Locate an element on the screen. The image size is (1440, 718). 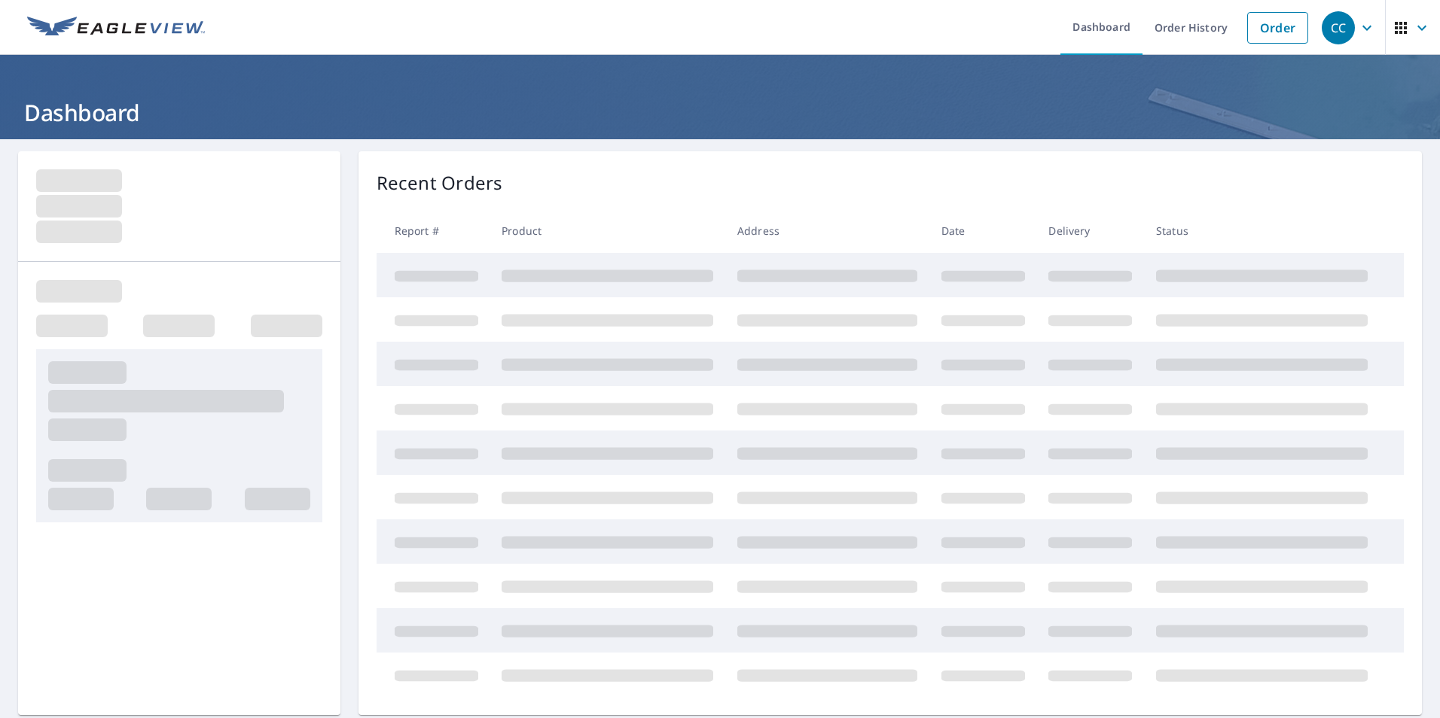
div: CC is located at coordinates (1338, 28).